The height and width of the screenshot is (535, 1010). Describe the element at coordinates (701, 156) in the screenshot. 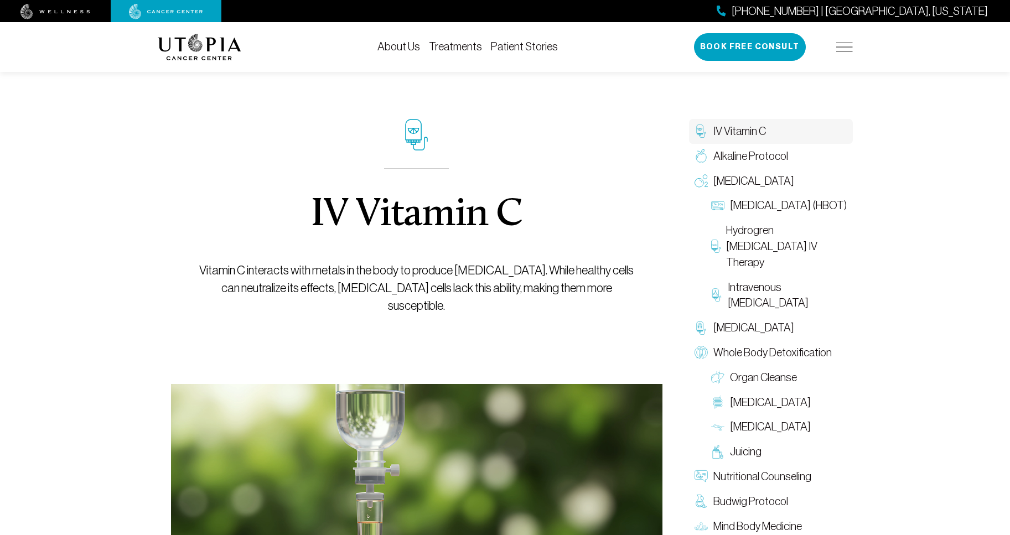

I see `img: Alkaline Protocol` at that location.